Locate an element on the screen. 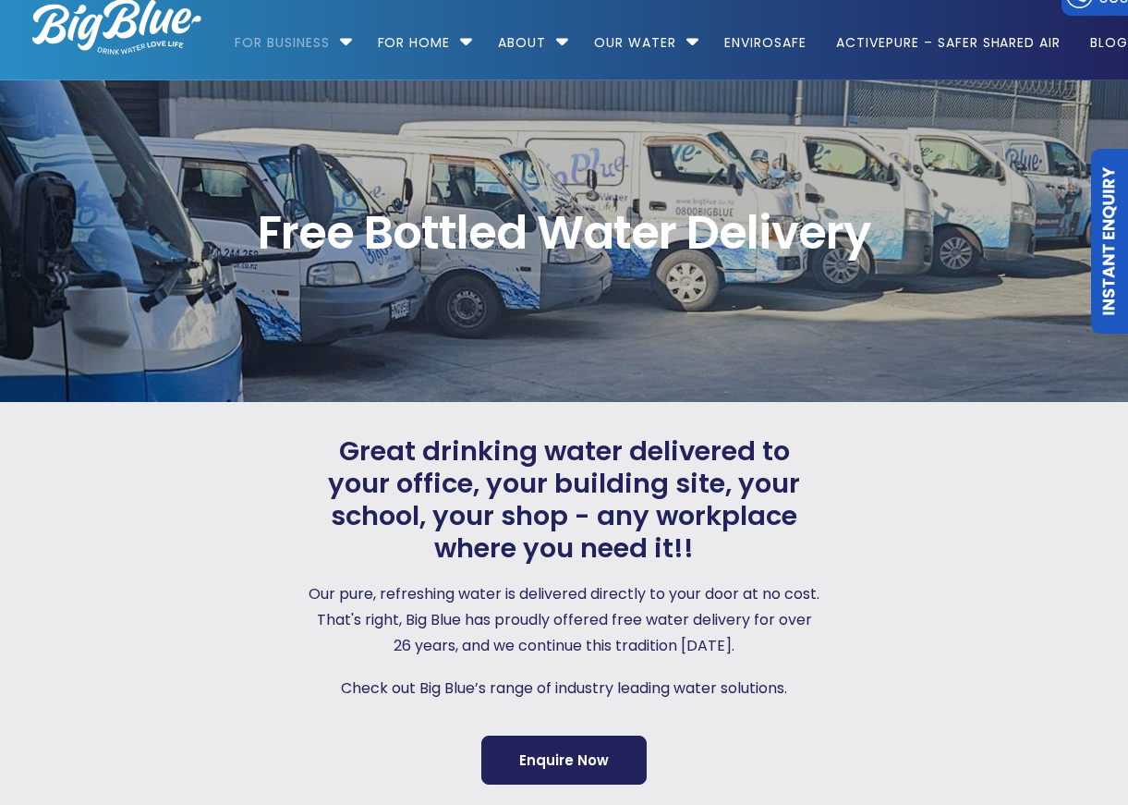  p: Check out Big Blue’s range of industry leading water solutions. is located at coordinates (565, 688).